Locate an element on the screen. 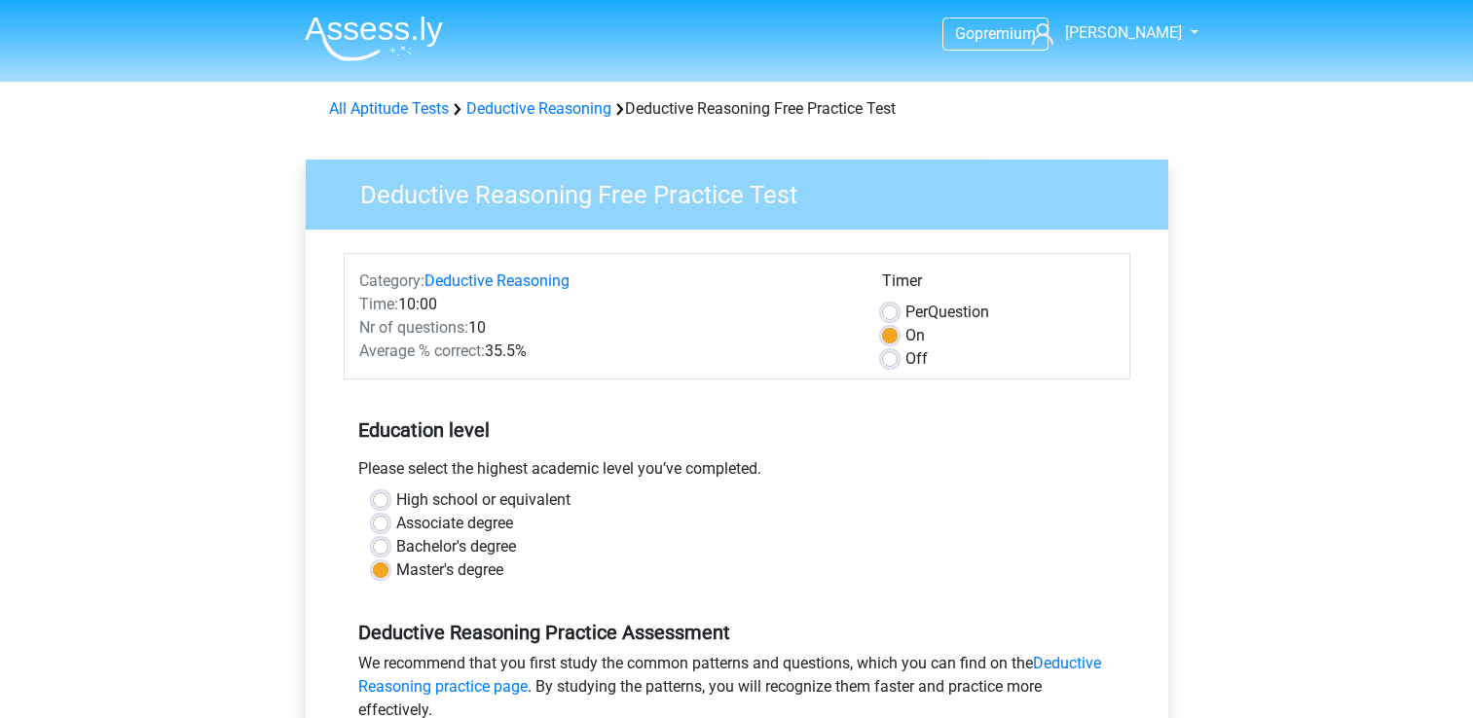  div: Deductive Reasoning Free Practice Test is located at coordinates (737, 109).